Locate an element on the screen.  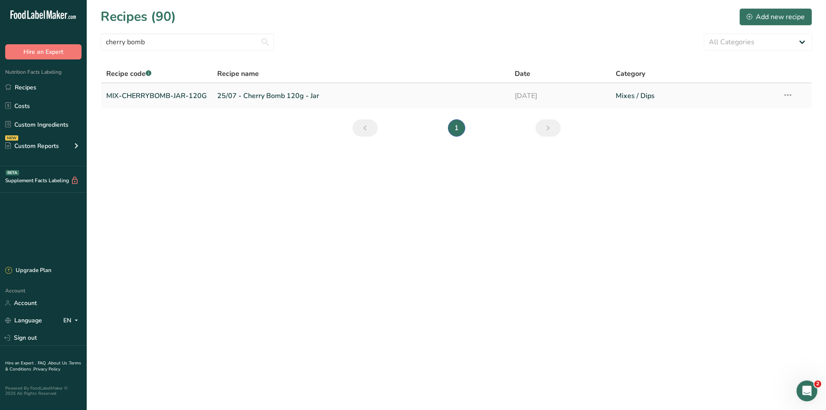
a: Language is located at coordinates (23, 320).